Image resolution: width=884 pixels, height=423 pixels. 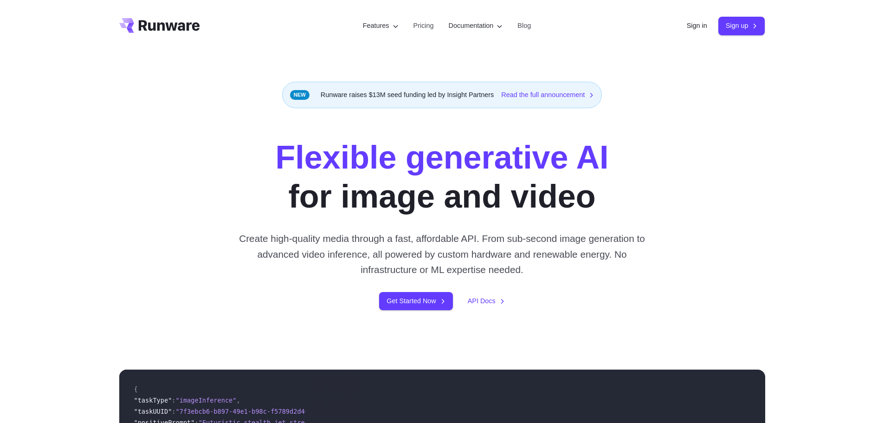 I want to click on a: Sign up, so click(x=742, y=26).